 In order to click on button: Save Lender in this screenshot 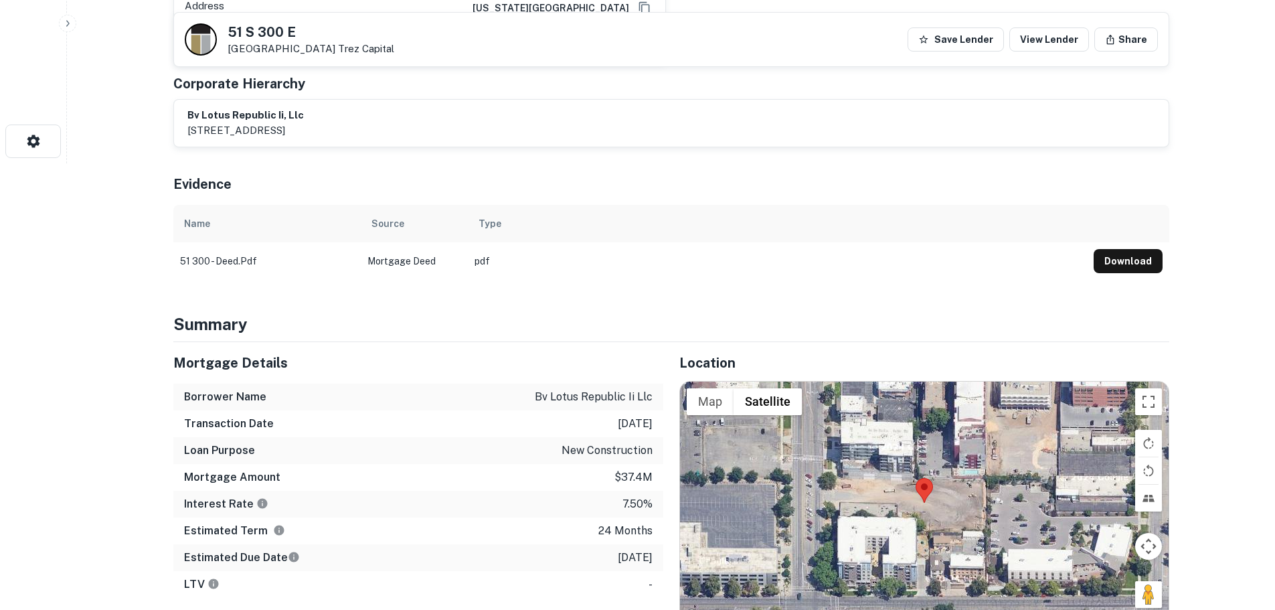, I will do `click(956, 39)`.